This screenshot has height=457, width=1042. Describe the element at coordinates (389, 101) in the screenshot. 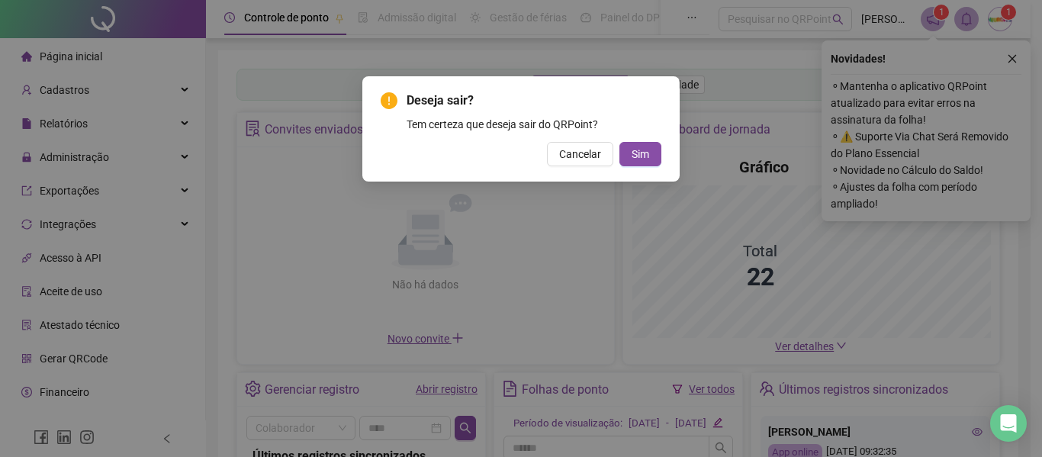

I see `span: exclamation-circle` at that location.